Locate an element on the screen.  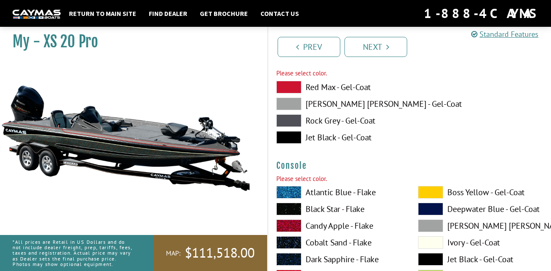
img: white-logo-c9c8dbefe5ff5ceceb0f0178aa75bf4bb51f6bca0971e226c86eb53dfe498488.png is located at coordinates (36, 14).